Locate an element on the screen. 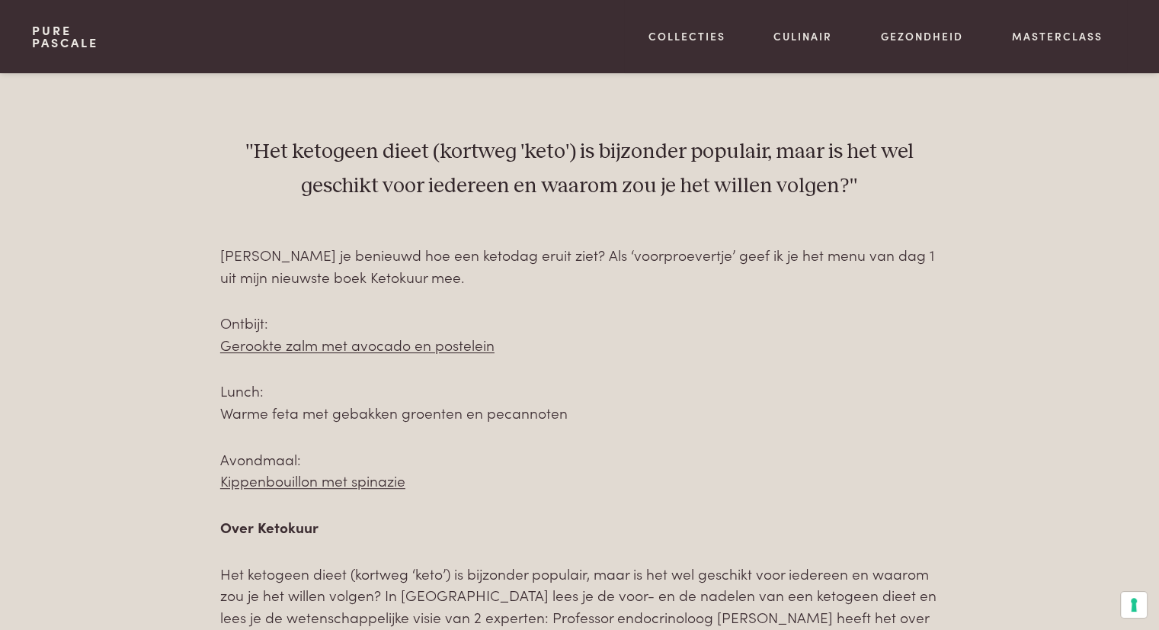 This screenshot has height=630, width=1159. p: "Het ketogeen dieet (kortweg 'keto') is bijzonder populair, maar is het wel geschikt voor iederee... is located at coordinates (579, 169).